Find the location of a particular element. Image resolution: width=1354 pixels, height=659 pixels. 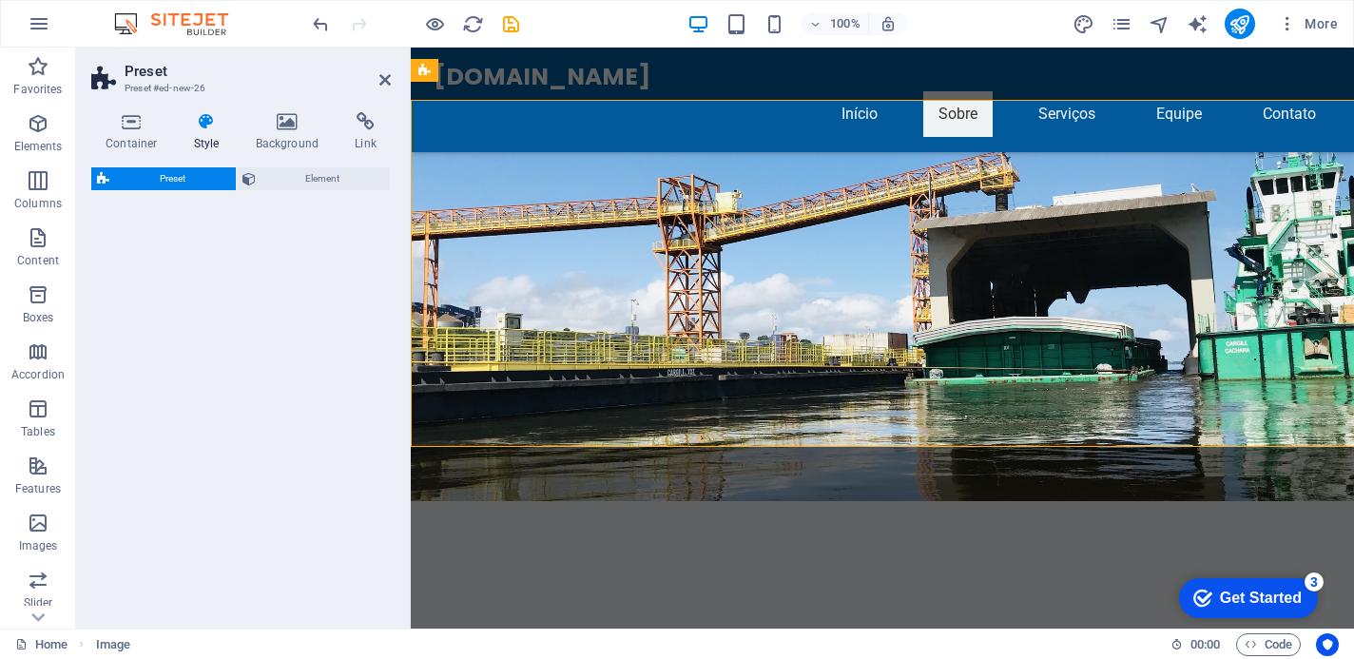

h6: 100% is located at coordinates (846, 24).